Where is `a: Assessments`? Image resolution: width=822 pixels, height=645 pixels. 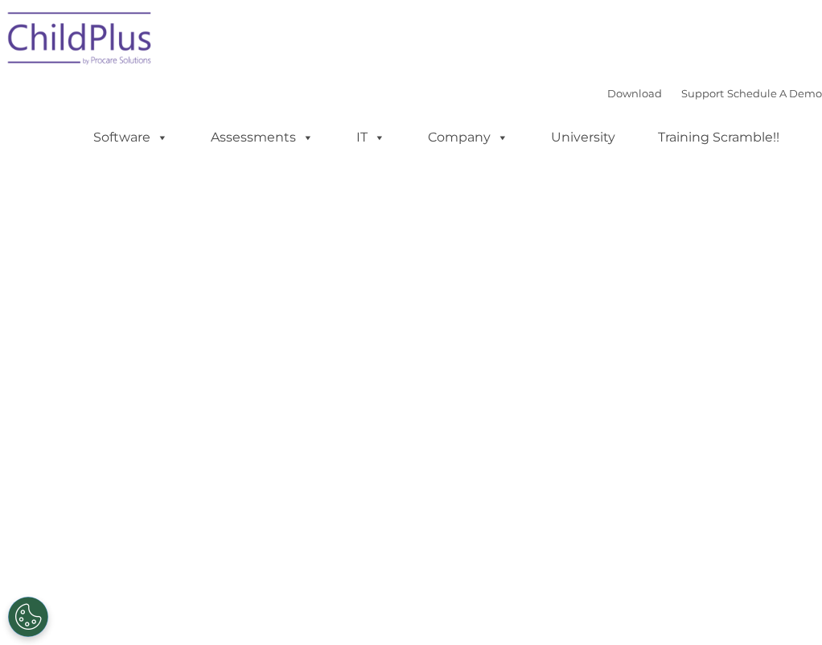
a: Assessments is located at coordinates (262, 137).